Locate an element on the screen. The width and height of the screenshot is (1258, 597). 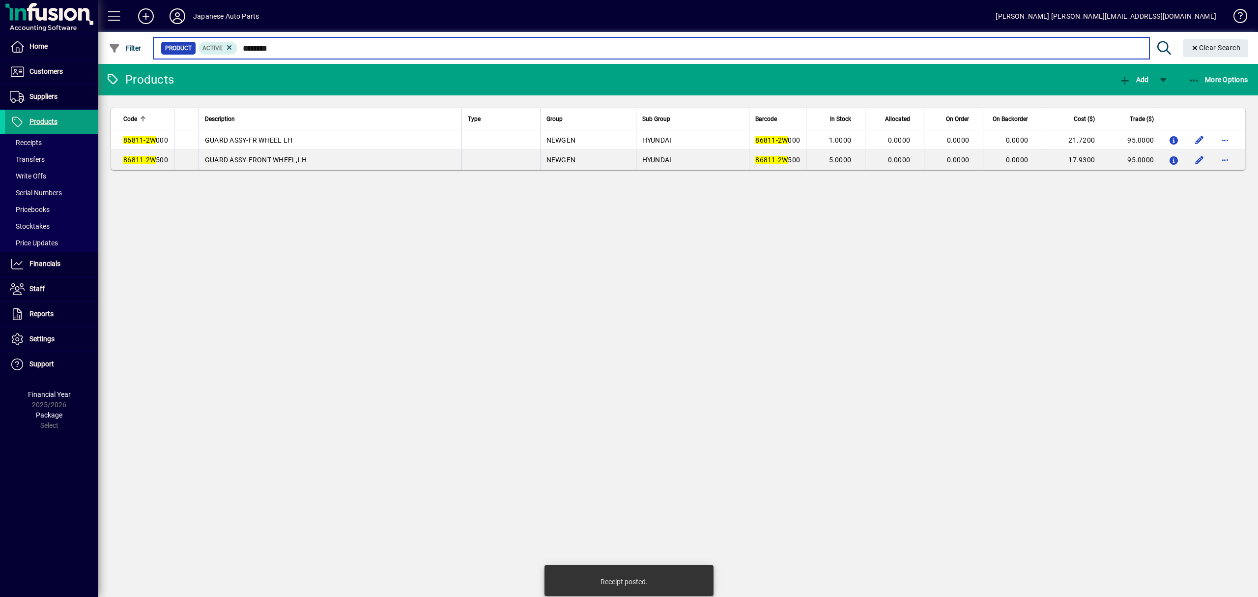
a: Transfers is located at coordinates (52, 159).